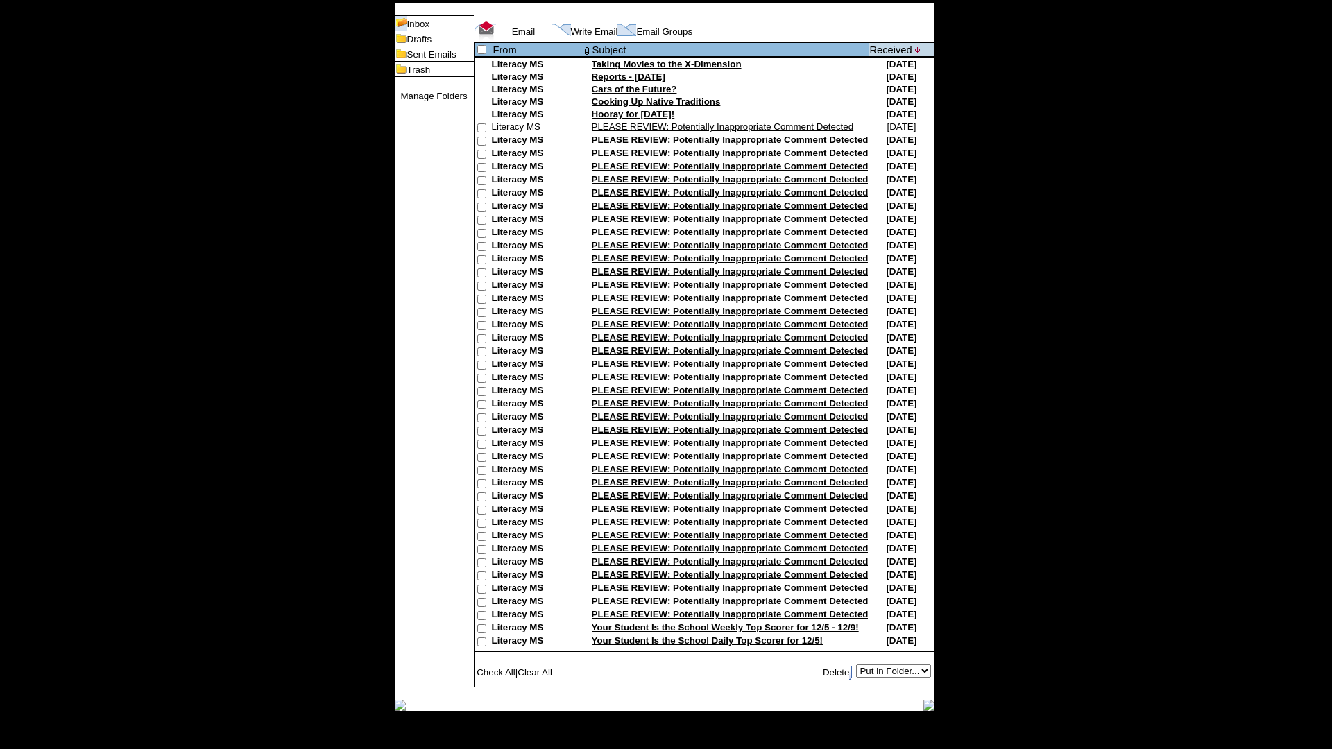 The image size is (1332, 749). What do you see at coordinates (836, 672) in the screenshot?
I see `a: Delete` at bounding box center [836, 672].